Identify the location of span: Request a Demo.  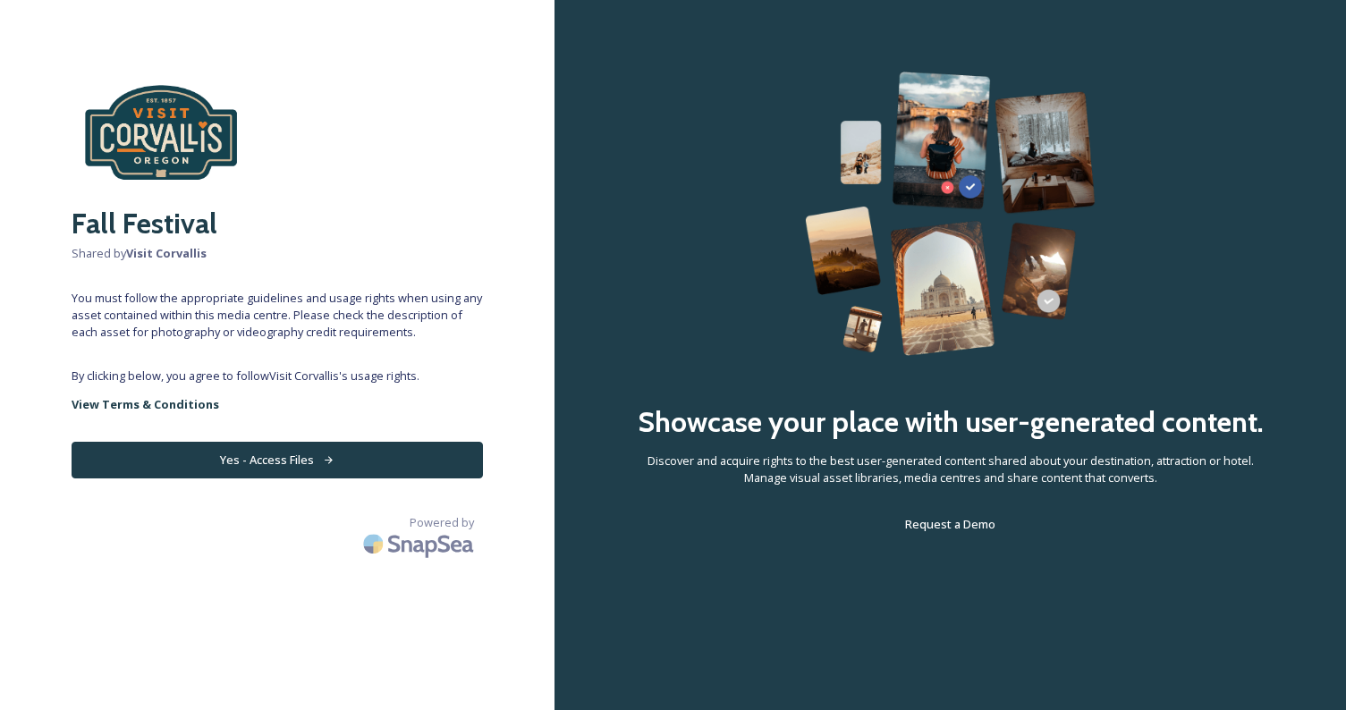
(950, 524).